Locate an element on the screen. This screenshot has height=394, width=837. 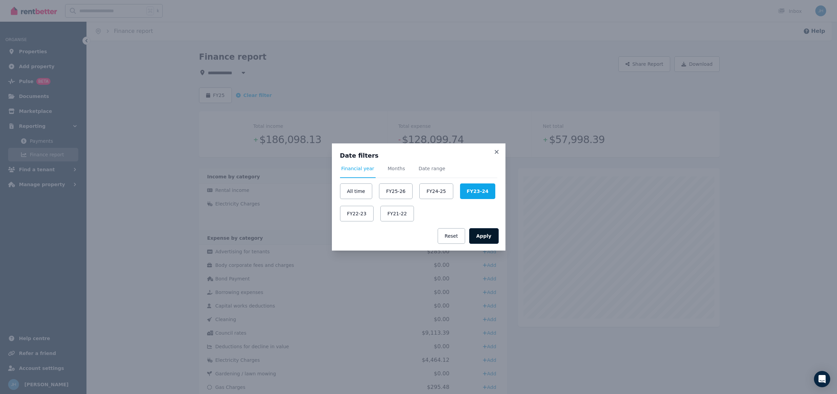
nav: Tabs is located at coordinates (419, 172).